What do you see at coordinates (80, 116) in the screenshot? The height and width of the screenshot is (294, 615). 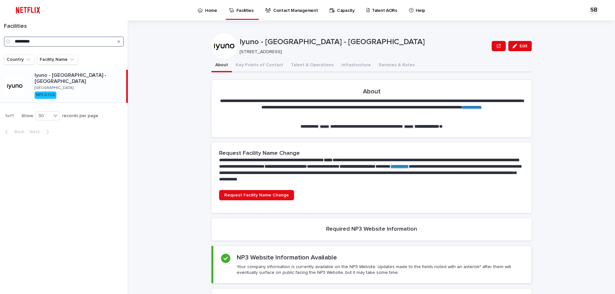 I see `p: records per page` at bounding box center [80, 116].